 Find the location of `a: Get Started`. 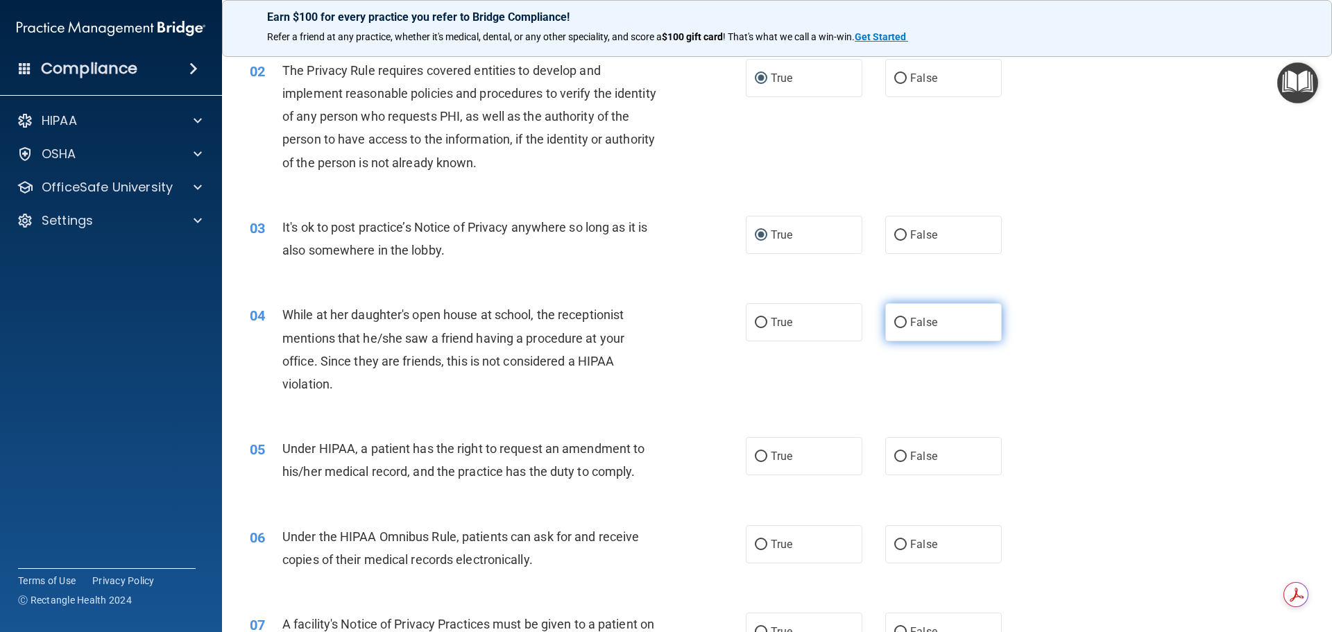

a: Get Started is located at coordinates (881, 37).